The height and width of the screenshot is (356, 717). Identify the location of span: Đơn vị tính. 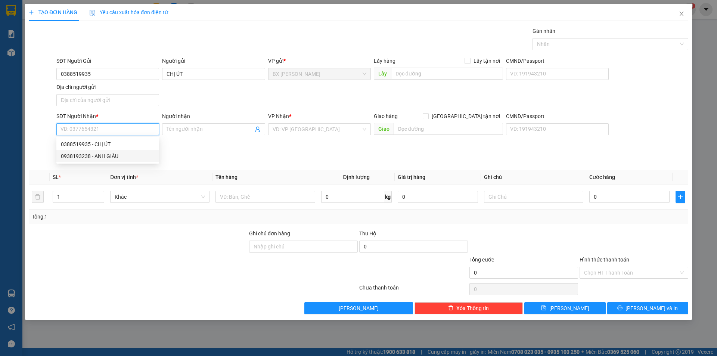
(124, 177).